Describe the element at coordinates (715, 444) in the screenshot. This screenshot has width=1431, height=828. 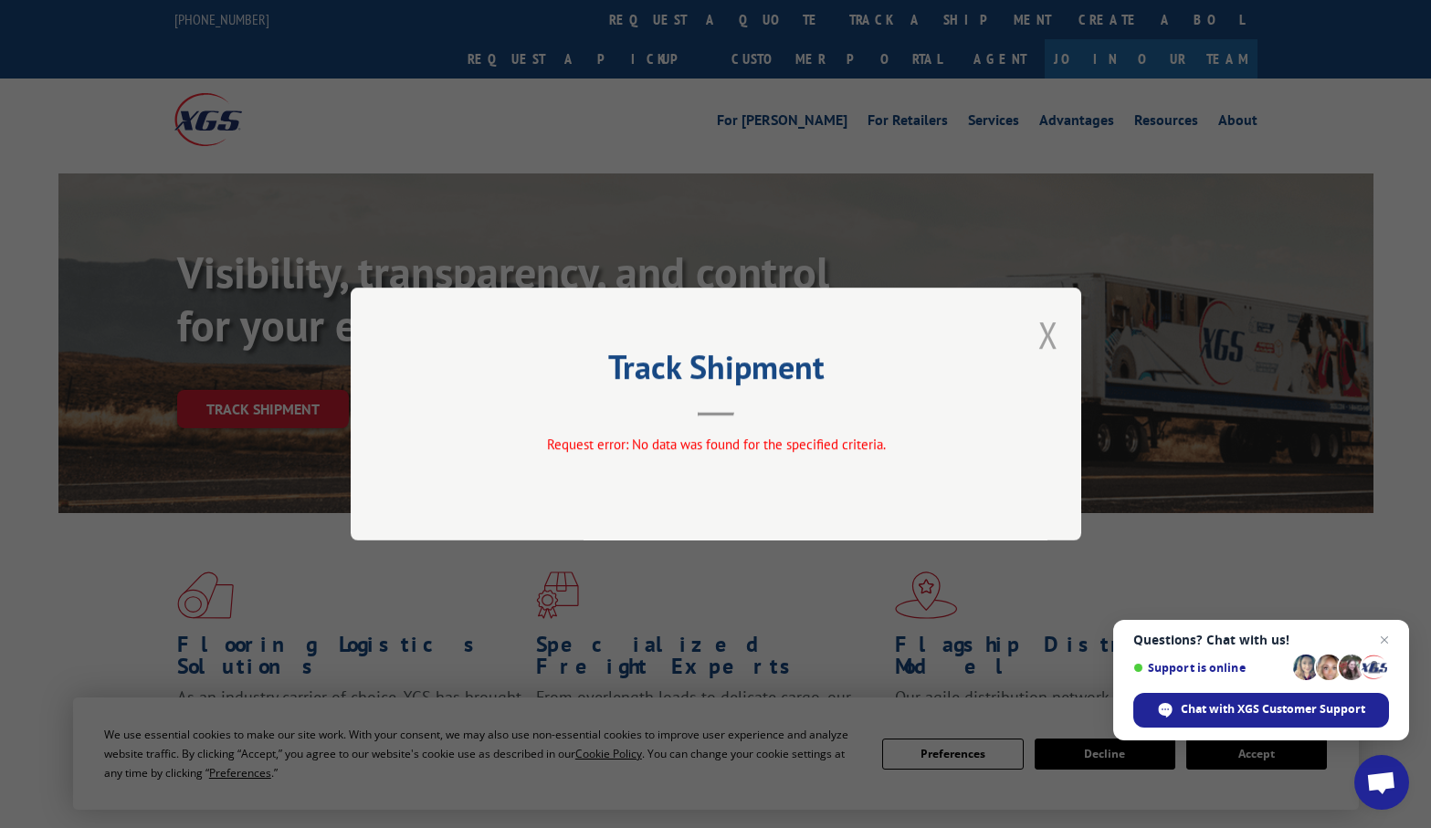
I see `span: Request error: No data was found for the specified criteria.` at that location.